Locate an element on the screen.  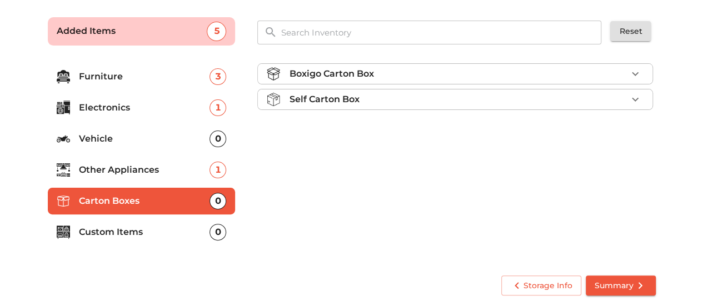
p: Self Carton Box is located at coordinates (324, 99).